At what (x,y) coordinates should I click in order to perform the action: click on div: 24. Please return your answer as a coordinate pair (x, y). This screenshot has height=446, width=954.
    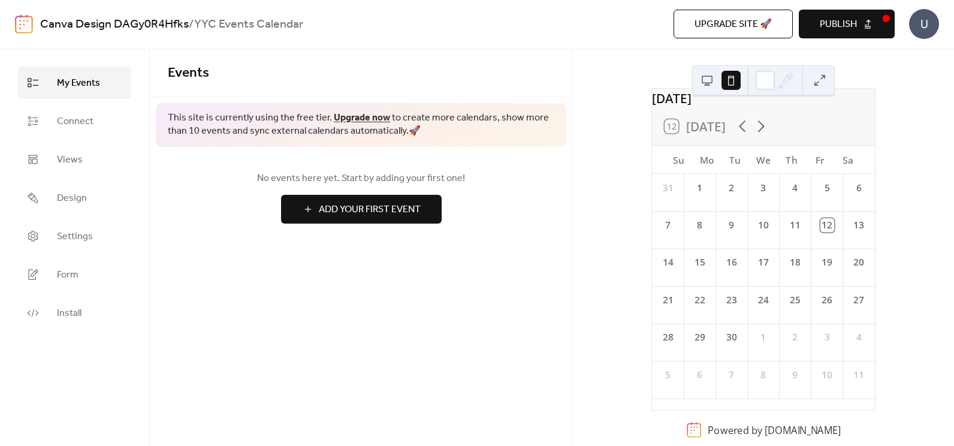
    Looking at the image, I should click on (763, 300).